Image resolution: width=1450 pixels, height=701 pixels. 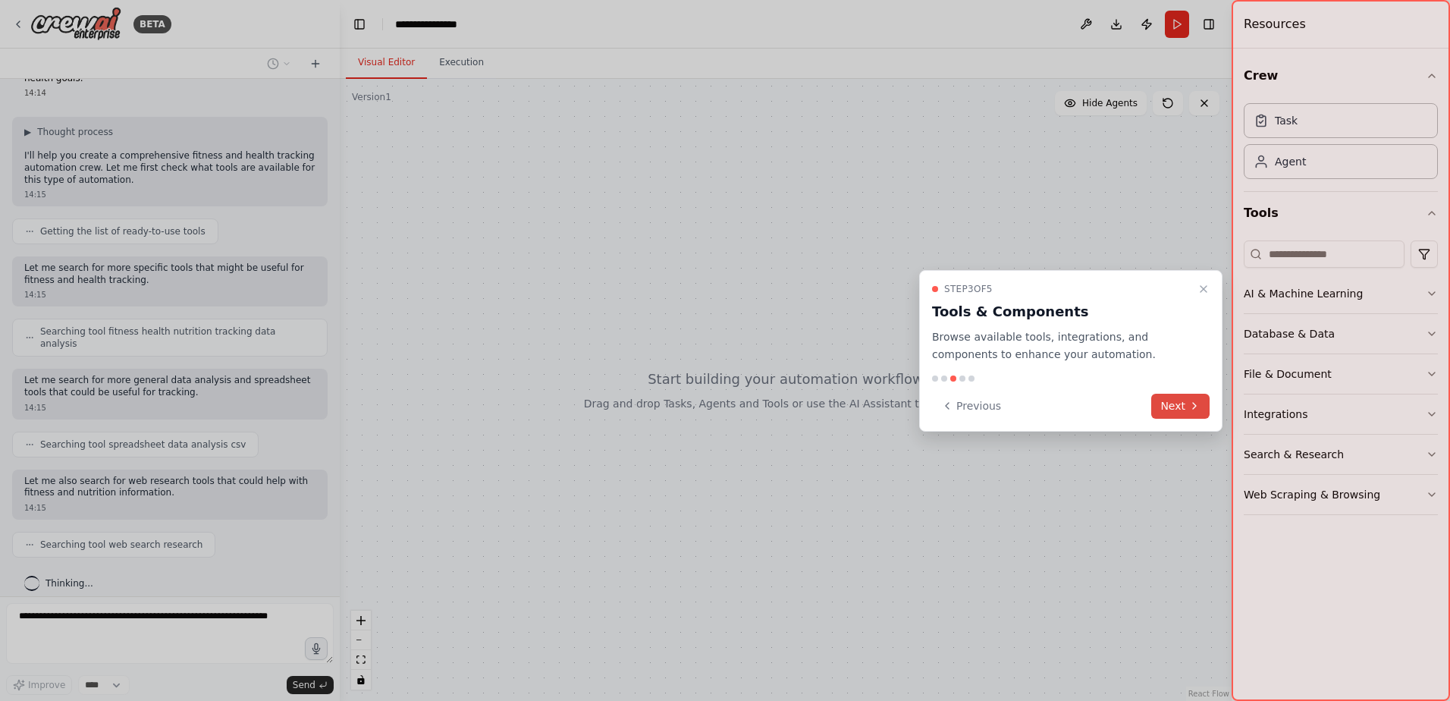 I want to click on span: Step 3 of 5, so click(x=969, y=289).